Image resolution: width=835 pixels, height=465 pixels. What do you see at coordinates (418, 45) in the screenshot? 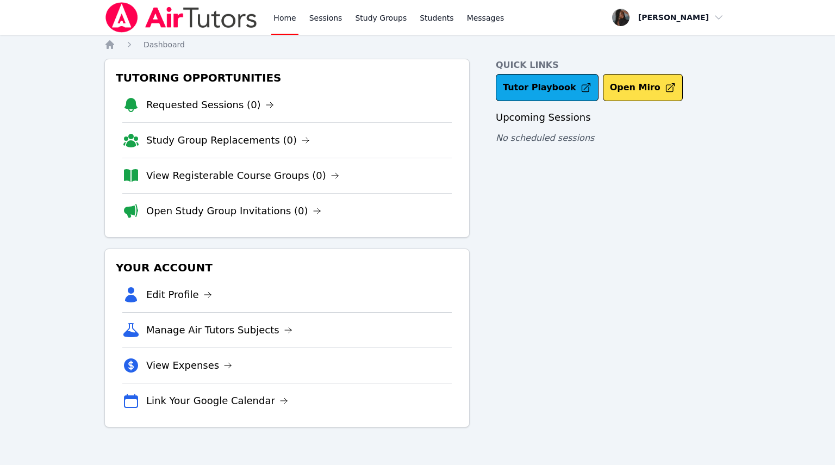
I see `nav: Breadcrumb` at bounding box center [418, 45].